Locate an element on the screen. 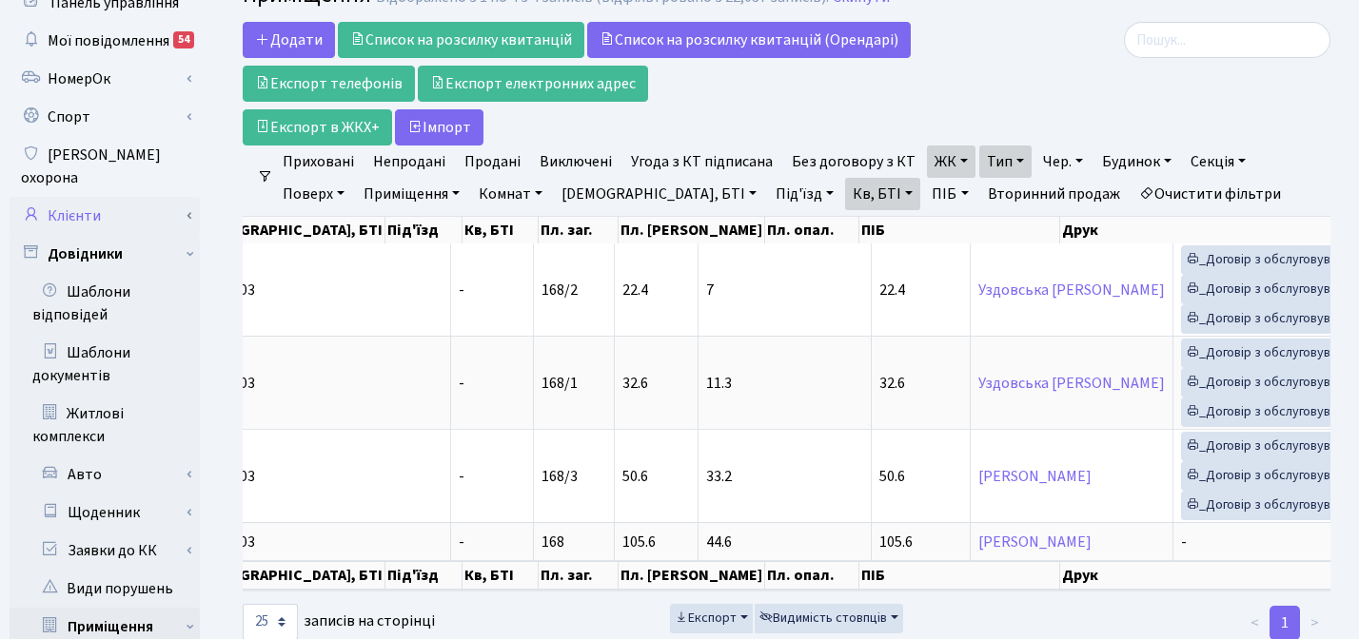  a: Шаблони документів is located at coordinates (105, 364).